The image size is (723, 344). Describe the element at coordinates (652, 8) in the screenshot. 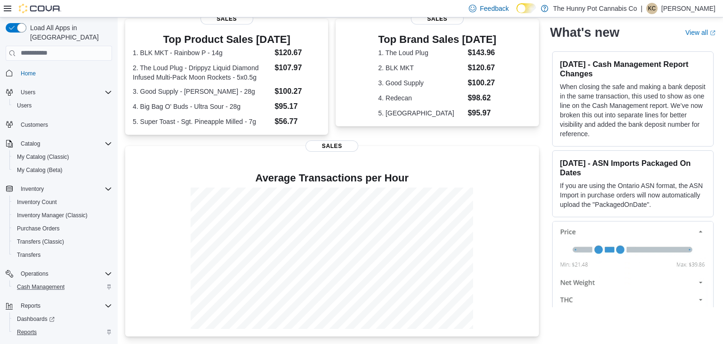

I see `div: Kyle Chamaillard` at that location.